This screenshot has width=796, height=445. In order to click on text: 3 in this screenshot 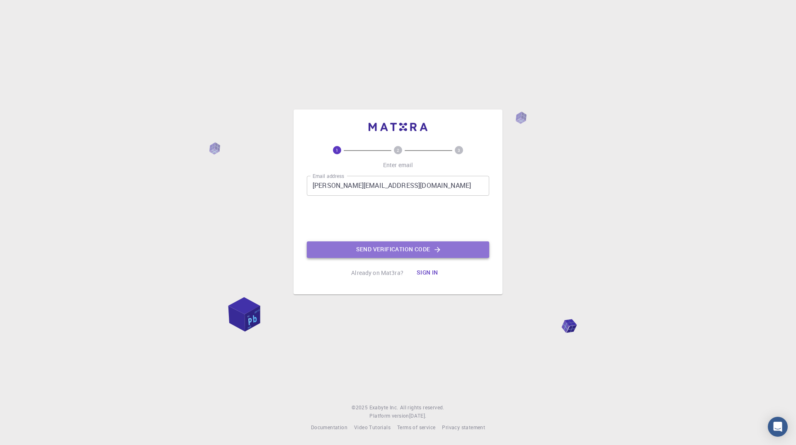, I will do `click(459, 150)`.